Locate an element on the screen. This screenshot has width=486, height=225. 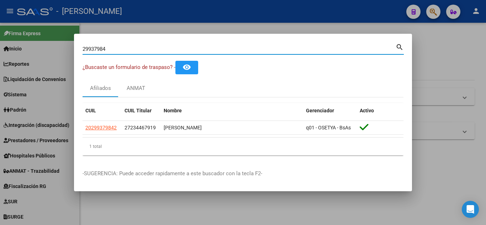
datatable-header-cell: CUIL is located at coordinates (102, 111).